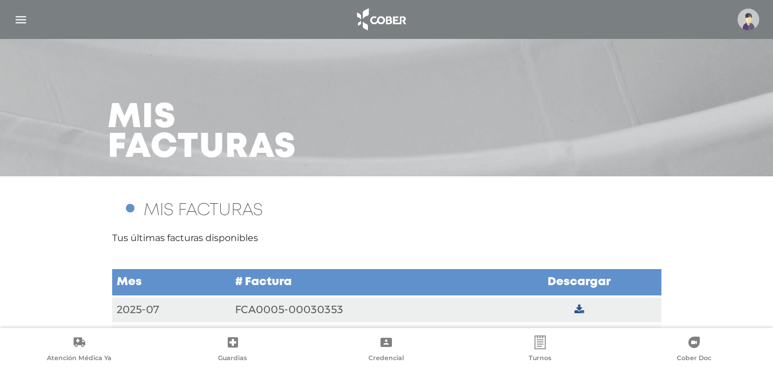 The width and height of the screenshot is (773, 367). What do you see at coordinates (387, 238) in the screenshot?
I see `p: Tus últimas facturas disponibles` at bounding box center [387, 238].